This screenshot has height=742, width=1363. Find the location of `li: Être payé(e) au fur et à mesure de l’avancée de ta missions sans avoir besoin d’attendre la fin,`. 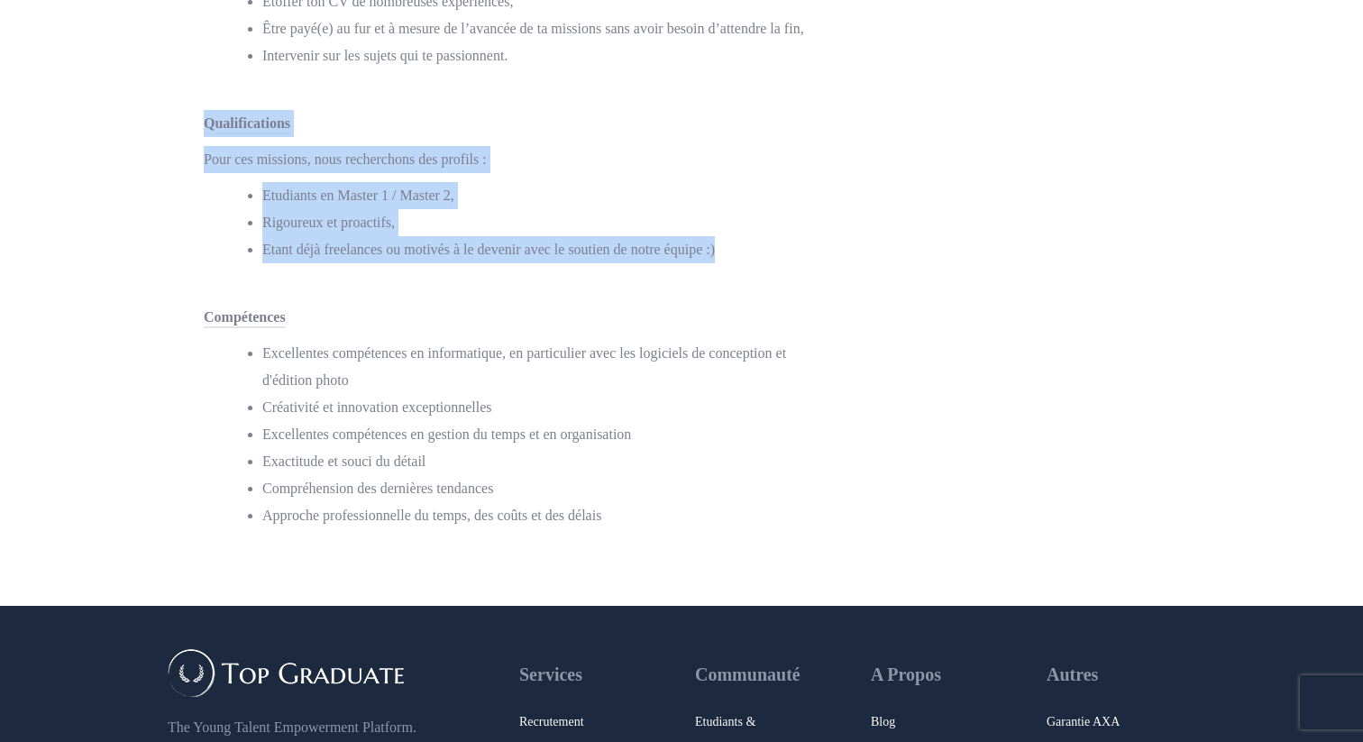

li: Être payé(e) au fur et à mesure de l’avancée de ta missions sans avoir besoin d’attendre la fin, is located at coordinates (537, 29).